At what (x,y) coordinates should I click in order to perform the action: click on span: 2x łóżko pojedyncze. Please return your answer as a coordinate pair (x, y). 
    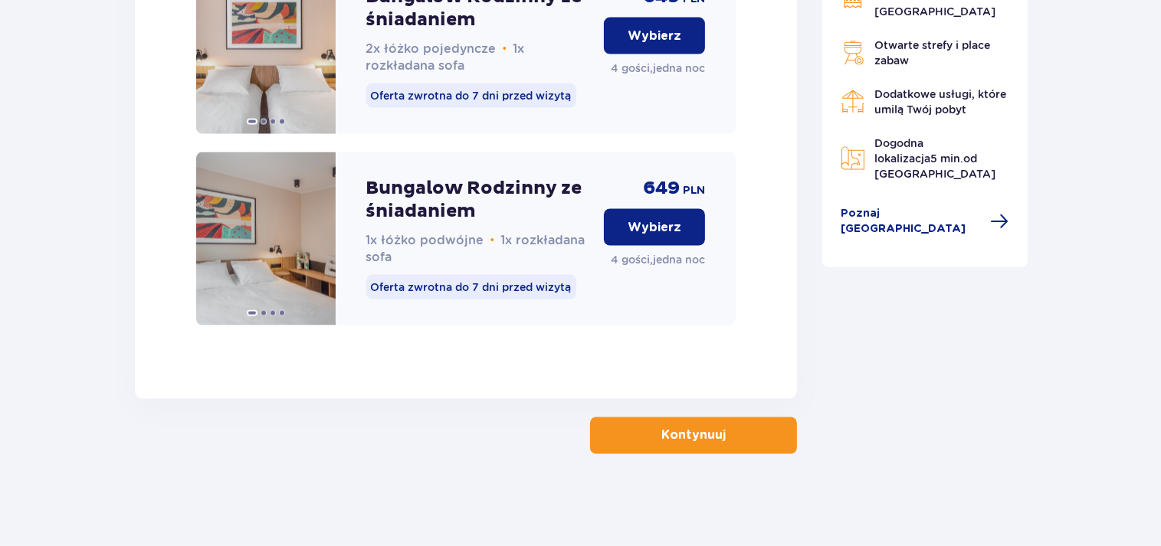
    Looking at the image, I should click on (431, 48).